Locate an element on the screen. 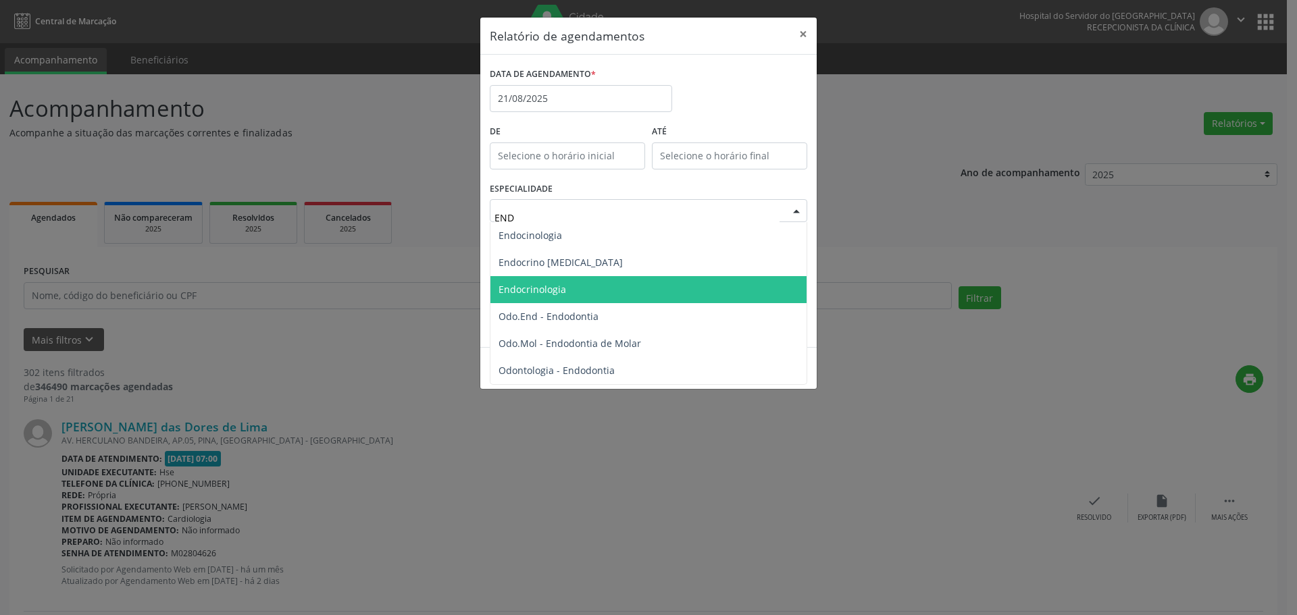 This screenshot has height=615, width=1297. span: Odo.Mol - Endodontia de Molar is located at coordinates (569, 343).